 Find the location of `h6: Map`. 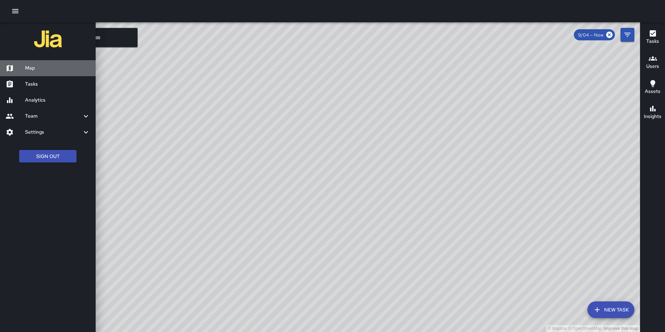

h6: Map is located at coordinates (57, 68).